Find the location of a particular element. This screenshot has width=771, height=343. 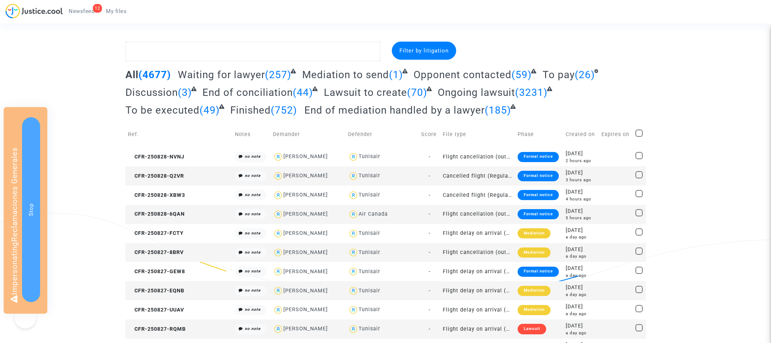

td: Defender is located at coordinates (382, 134).